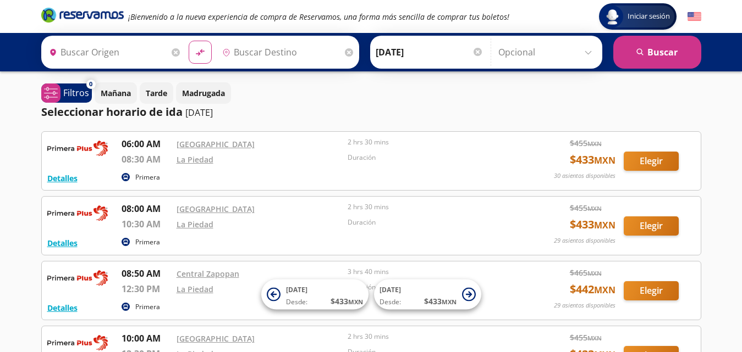  What do you see at coordinates (318, 16) in the screenshot?
I see `em: ¡Bienvenido a la nueva experiencia de compra de Reservamos, una forma más sencilla de comprar tus...` at bounding box center [318, 16].